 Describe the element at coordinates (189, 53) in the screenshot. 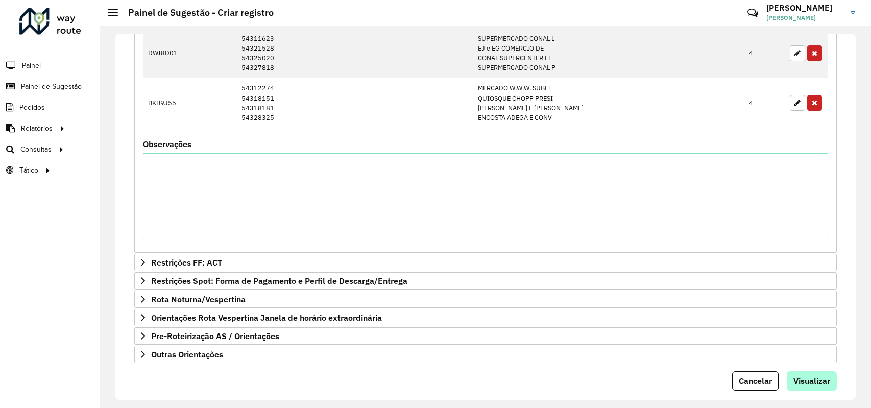

I see `td: DWI8D01` at that location.